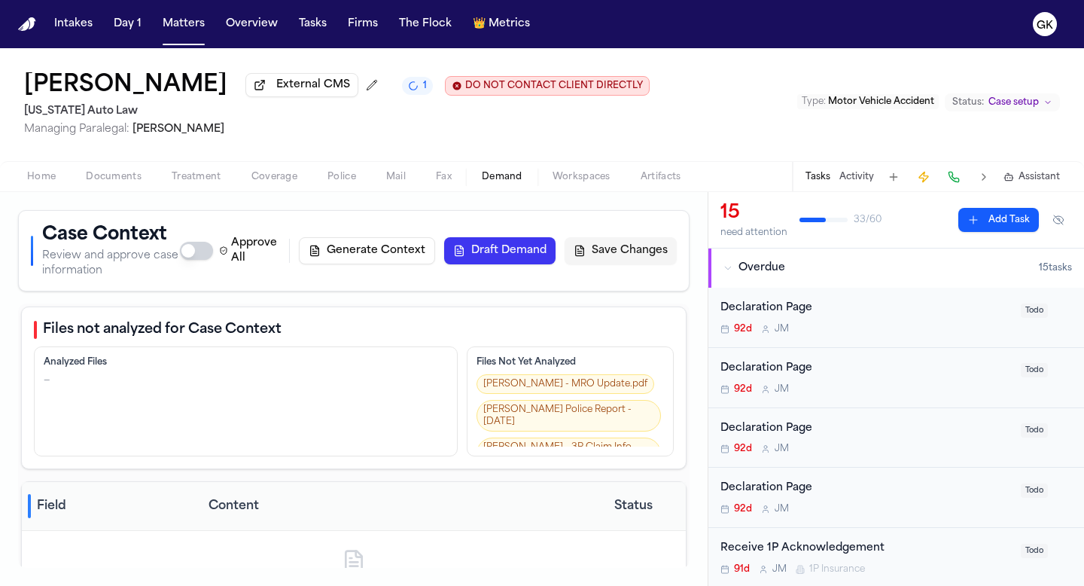 This screenshot has width=1084, height=586. I want to click on button: External CMS, so click(302, 85).